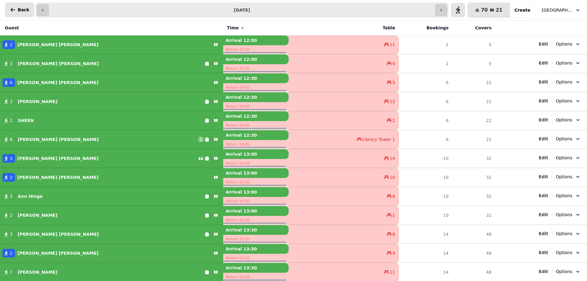 The width and height of the screenshot is (587, 281). Describe the element at coordinates (426, 215) in the screenshot. I see `td: 10` at that location.